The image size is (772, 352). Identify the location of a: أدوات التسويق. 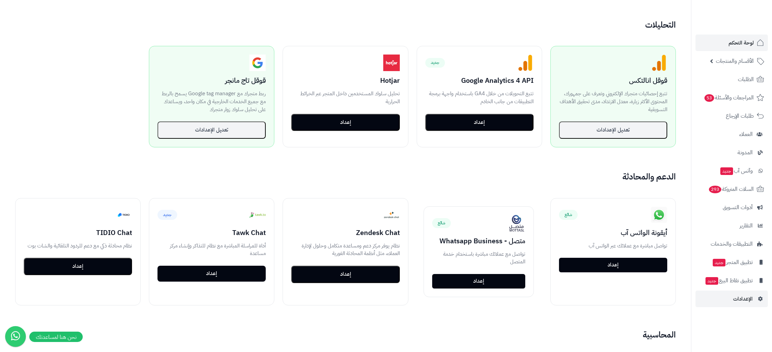
(732, 207).